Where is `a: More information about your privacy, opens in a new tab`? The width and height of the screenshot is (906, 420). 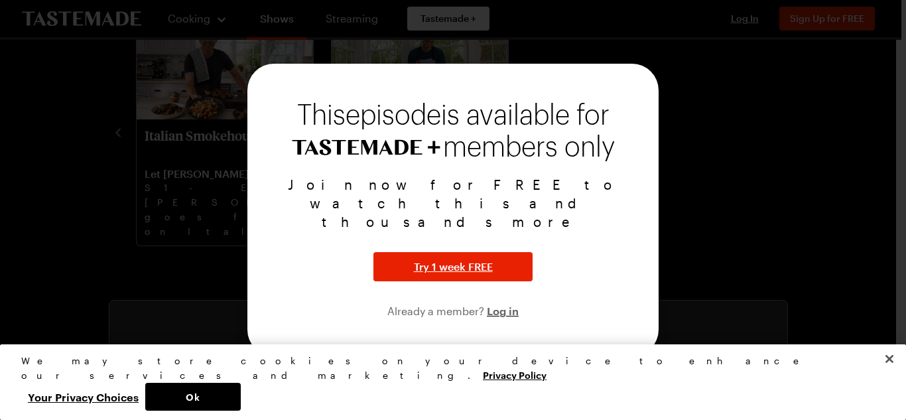 a: More information about your privacy, opens in a new tab is located at coordinates (515, 374).